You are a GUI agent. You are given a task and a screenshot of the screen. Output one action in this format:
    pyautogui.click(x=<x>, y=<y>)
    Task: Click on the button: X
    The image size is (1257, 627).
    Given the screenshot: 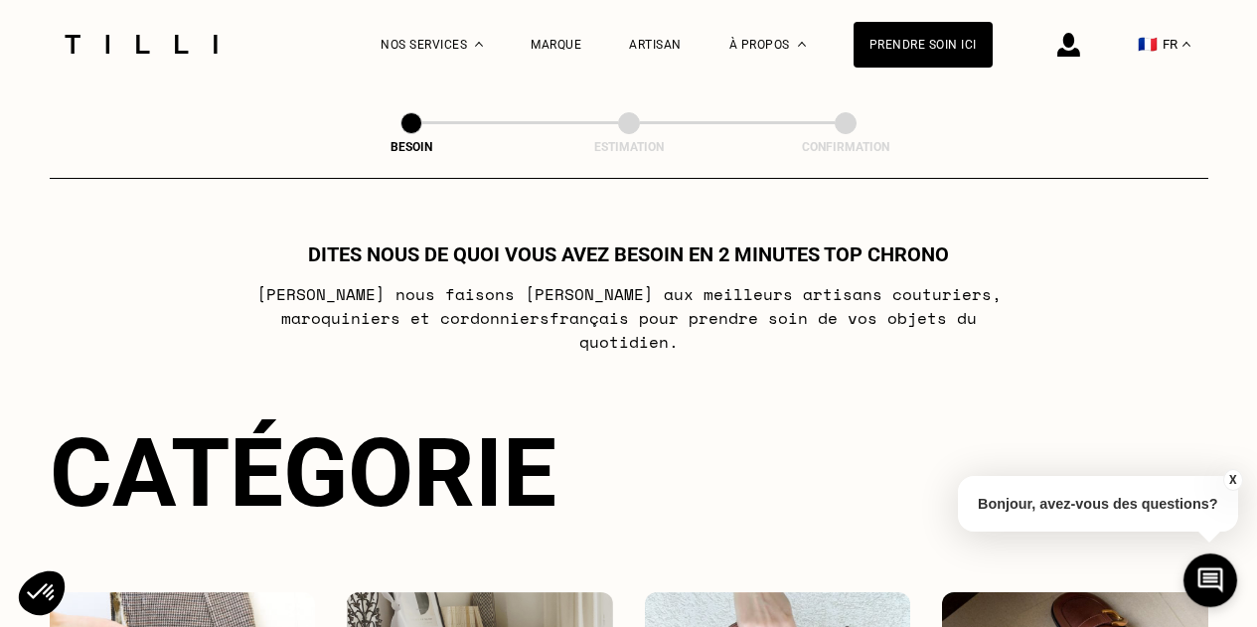 What is the action you would take?
    pyautogui.click(x=1232, y=480)
    